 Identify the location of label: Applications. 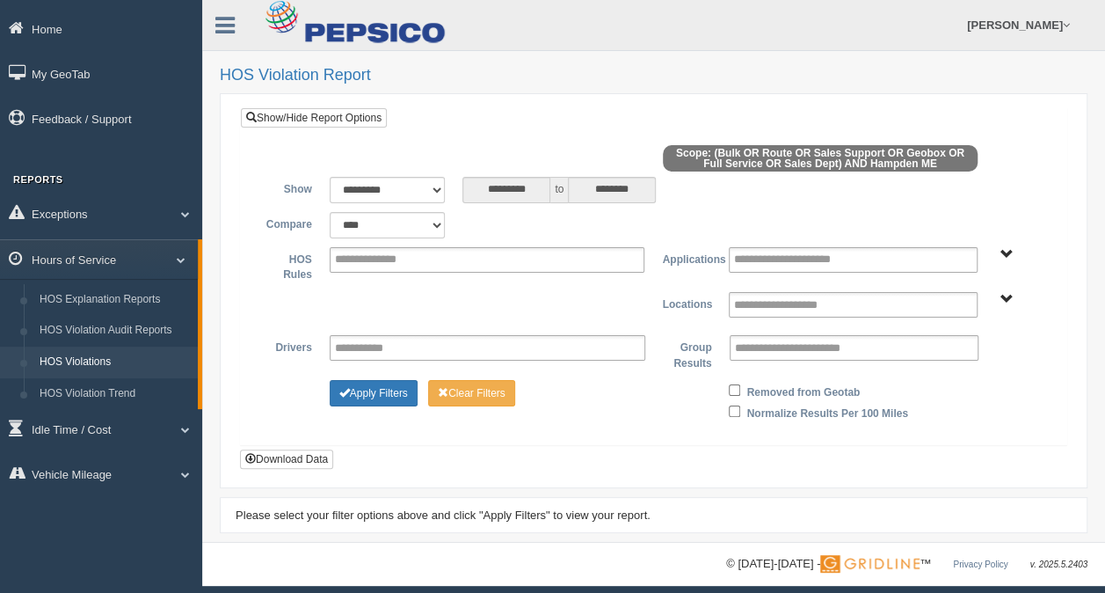
(687, 258).